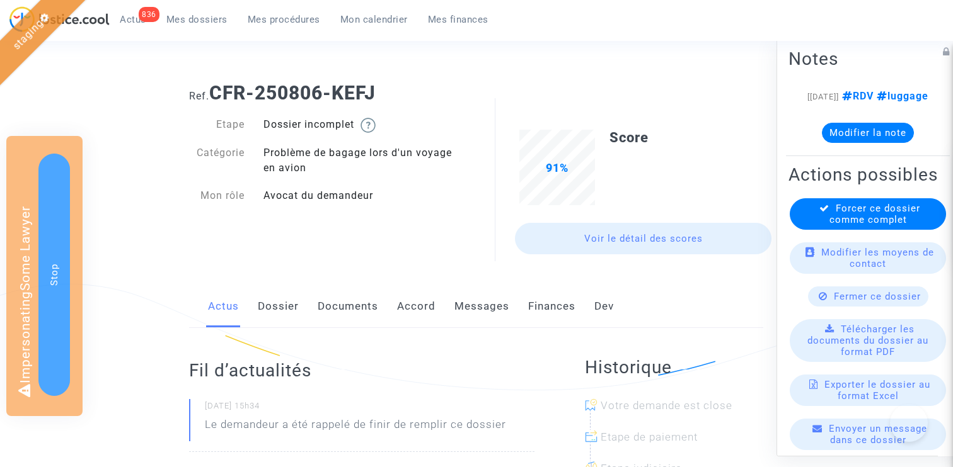 The image size is (953, 467). Describe the element at coordinates (557, 168) in the screenshot. I see `span: 91%` at that location.